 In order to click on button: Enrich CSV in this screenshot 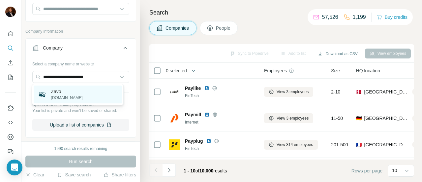, I will do `click(11, 63)`.